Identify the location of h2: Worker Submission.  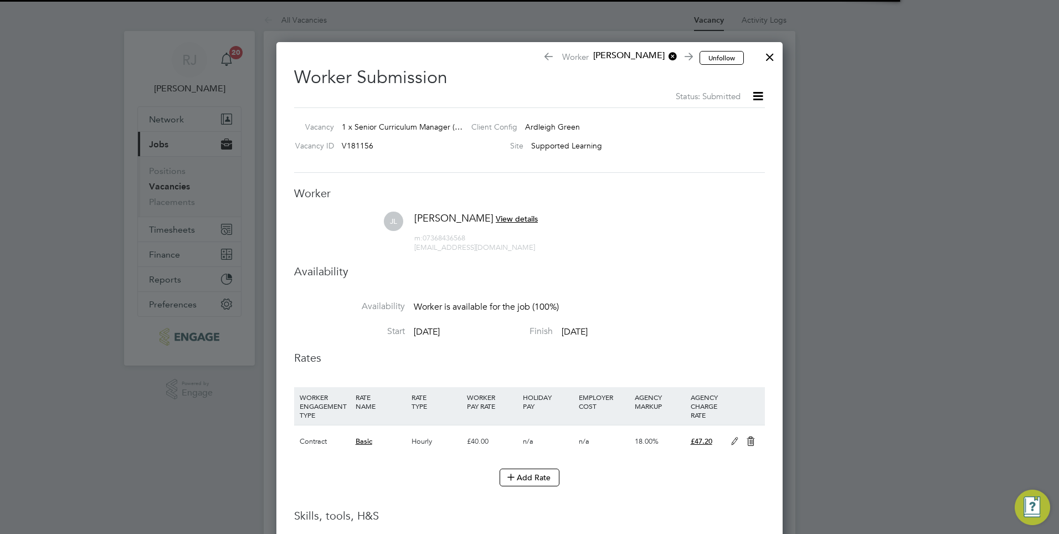
(530, 80).